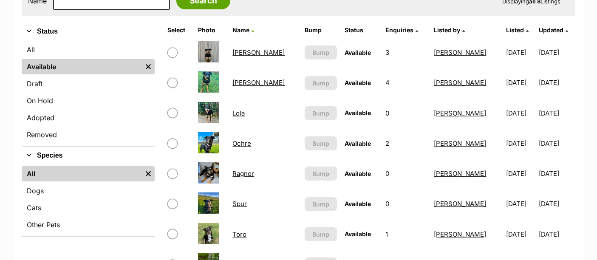  I want to click on a: Ragnor, so click(243, 173).